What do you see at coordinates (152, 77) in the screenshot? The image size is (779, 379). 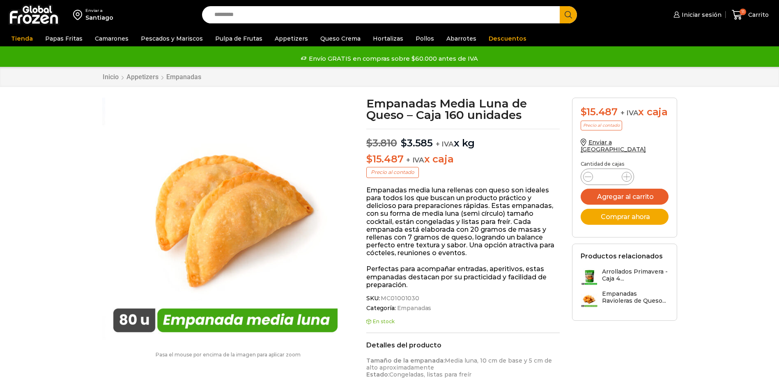 I see `nav: Breadcrumb` at bounding box center [152, 77].